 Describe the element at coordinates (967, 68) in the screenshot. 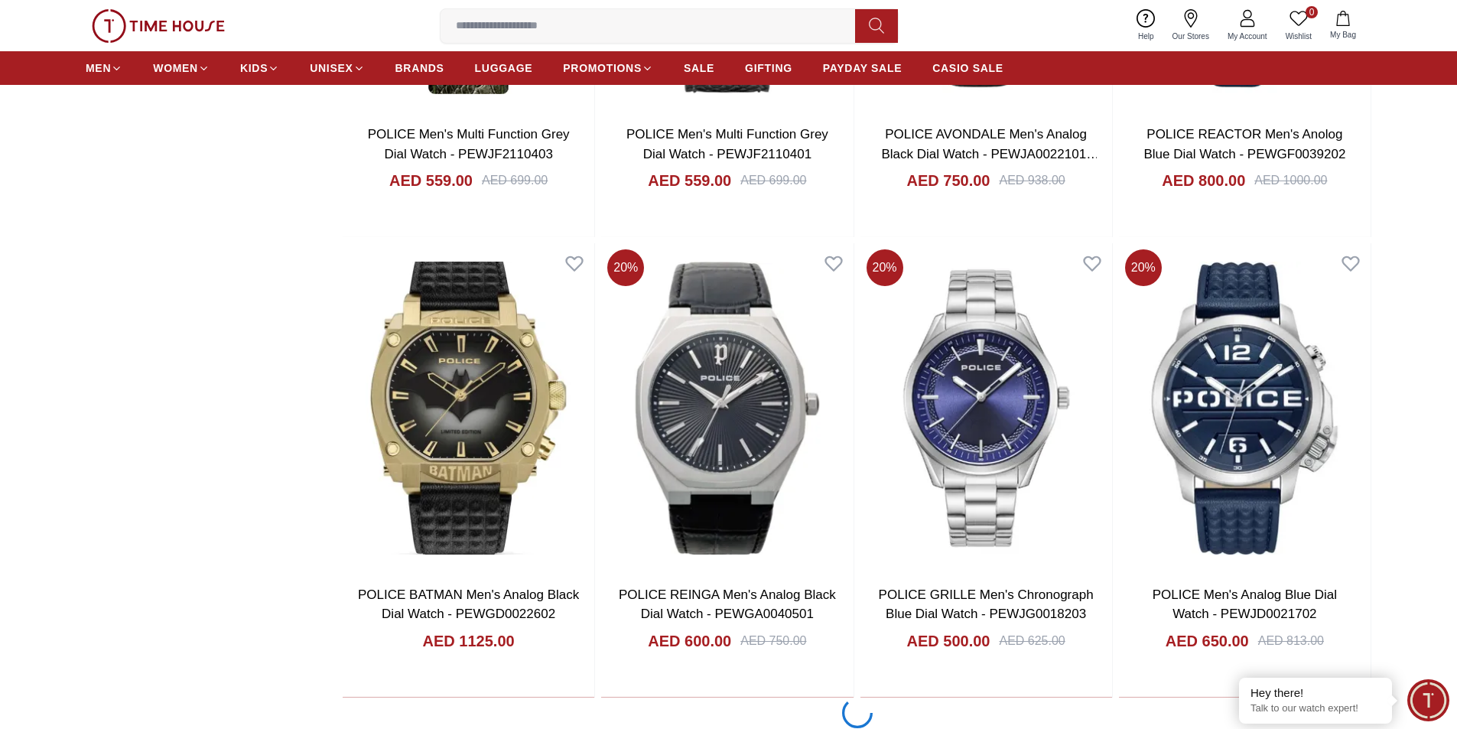

I see `a: CASIO SALE` at that location.